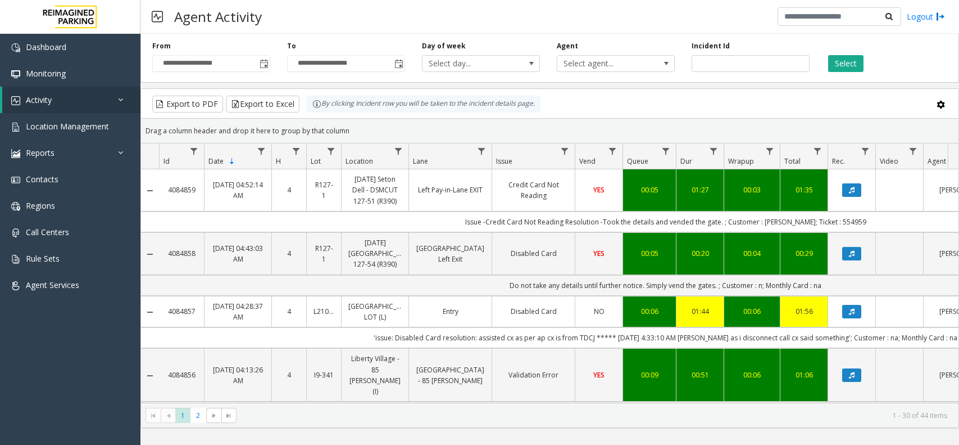 The image size is (959, 445). What do you see at coordinates (229, 415) in the screenshot?
I see `span: Go to the last page` at bounding box center [229, 415].